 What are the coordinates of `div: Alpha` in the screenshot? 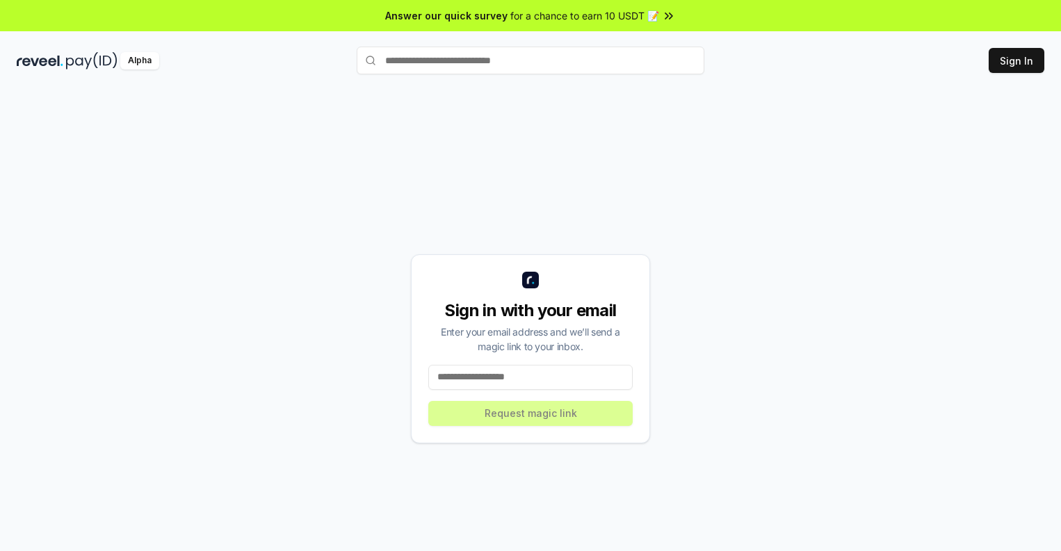 It's located at (140, 60).